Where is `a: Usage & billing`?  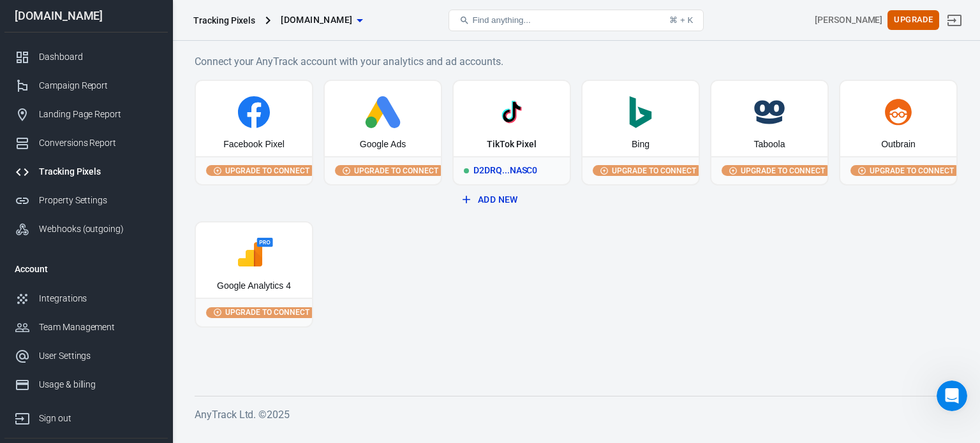 a: Usage & billing is located at coordinates (86, 385).